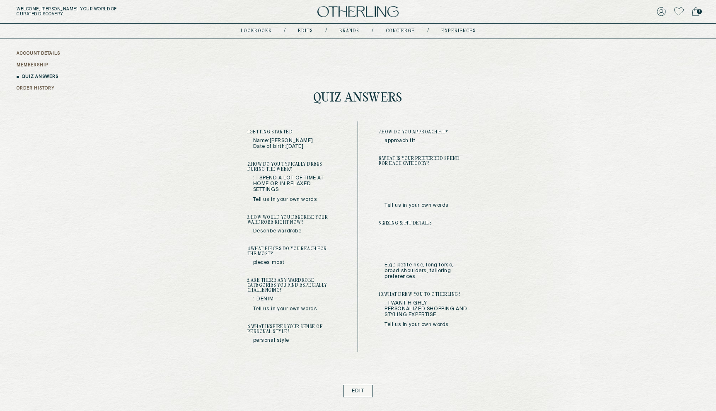 The height and width of the screenshot is (411, 716). I want to click on a: Edits, so click(306, 31).